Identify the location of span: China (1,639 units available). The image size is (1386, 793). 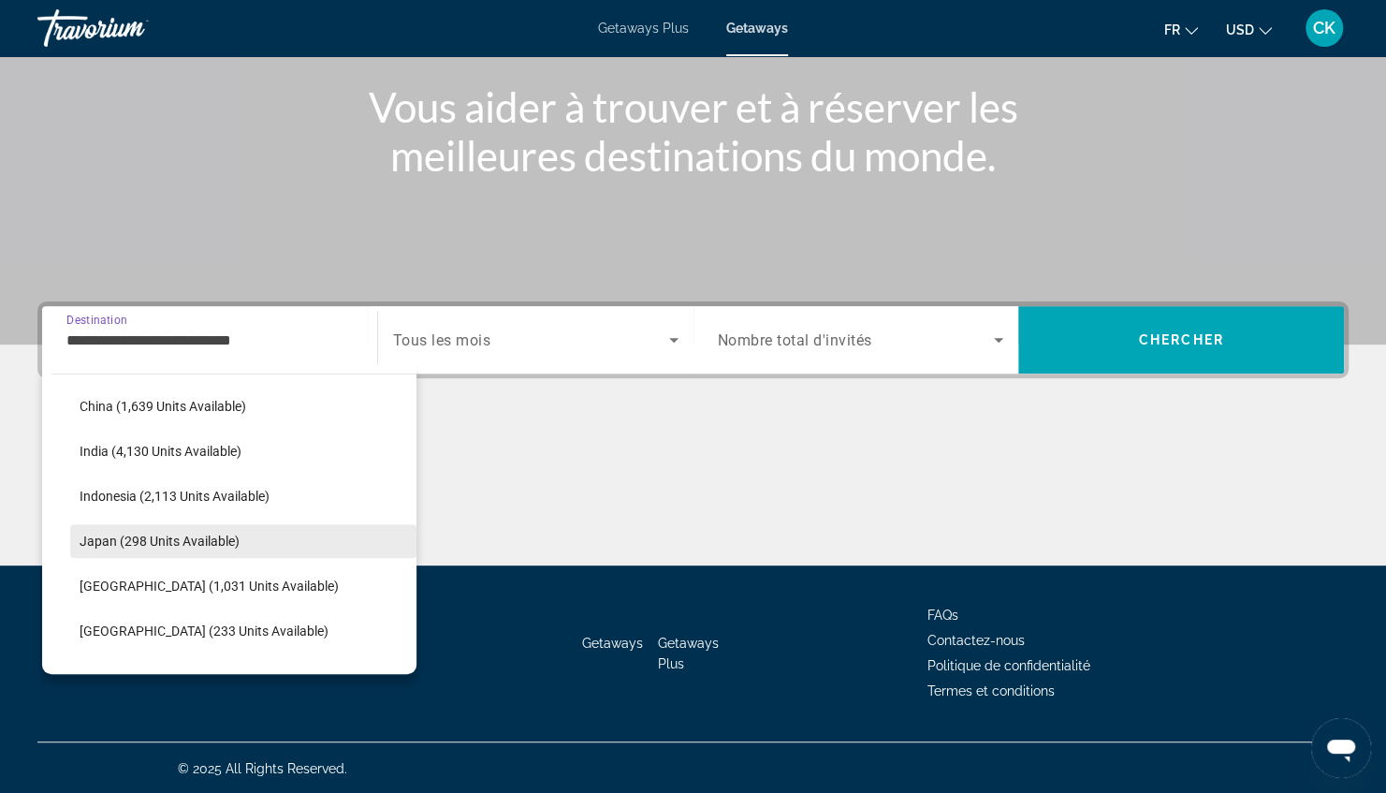
(163, 406).